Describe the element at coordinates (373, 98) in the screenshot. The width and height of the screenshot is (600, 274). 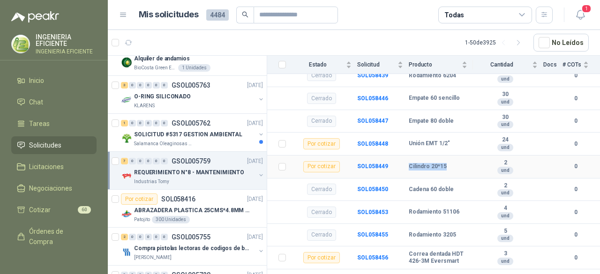
I see `b: SOL058446` at that location.